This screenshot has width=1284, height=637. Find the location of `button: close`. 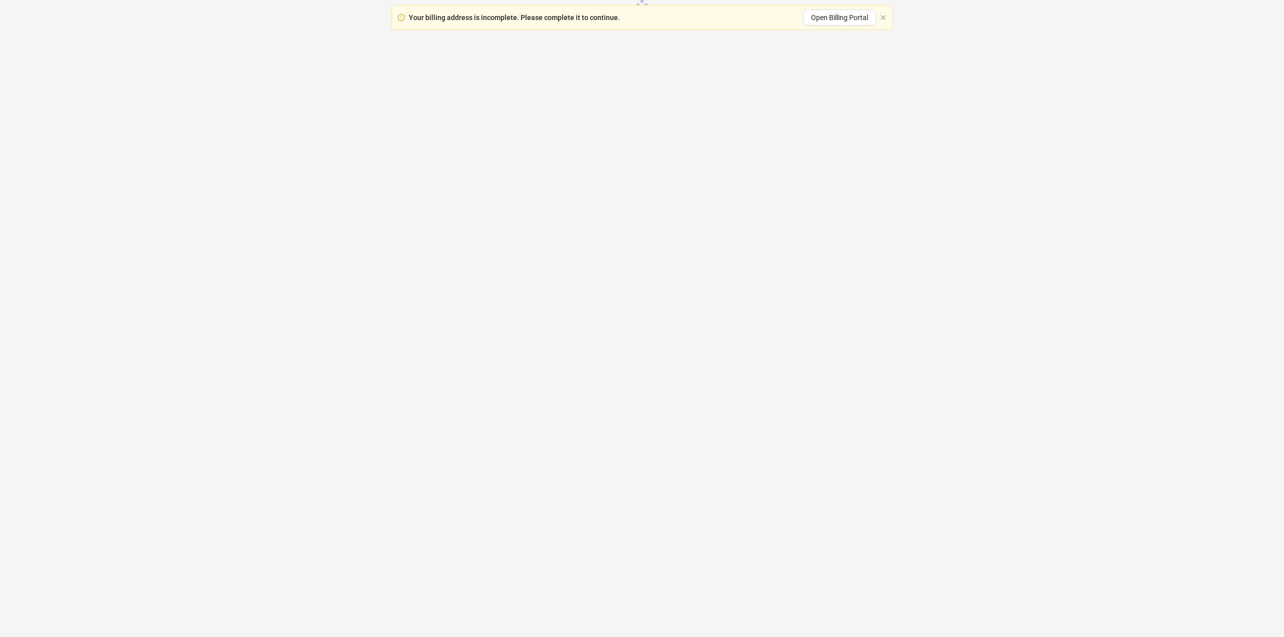

button: close is located at coordinates (883, 18).